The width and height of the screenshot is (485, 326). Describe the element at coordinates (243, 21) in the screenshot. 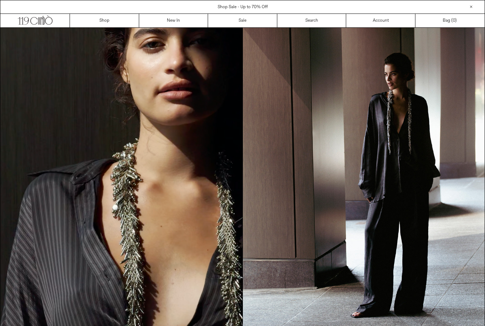

I see `a: Sale` at that location.